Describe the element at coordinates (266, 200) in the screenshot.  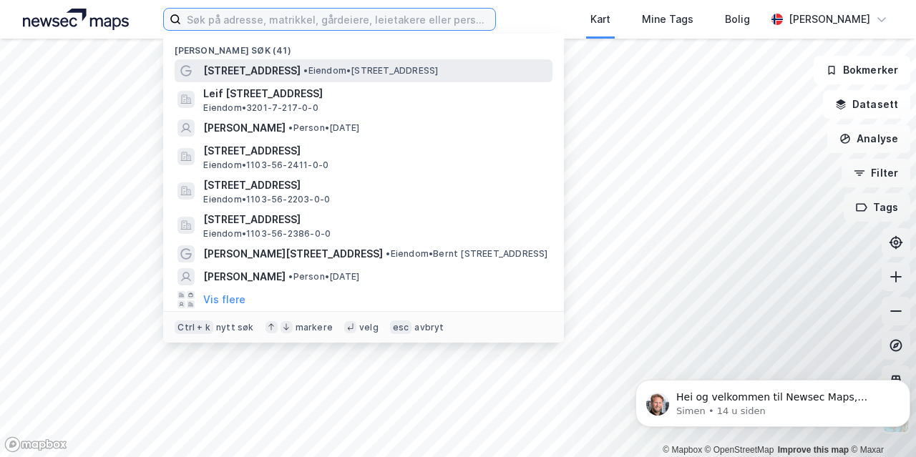
I see `span: Eiendom • 1103-56-2203-0-0` at that location.